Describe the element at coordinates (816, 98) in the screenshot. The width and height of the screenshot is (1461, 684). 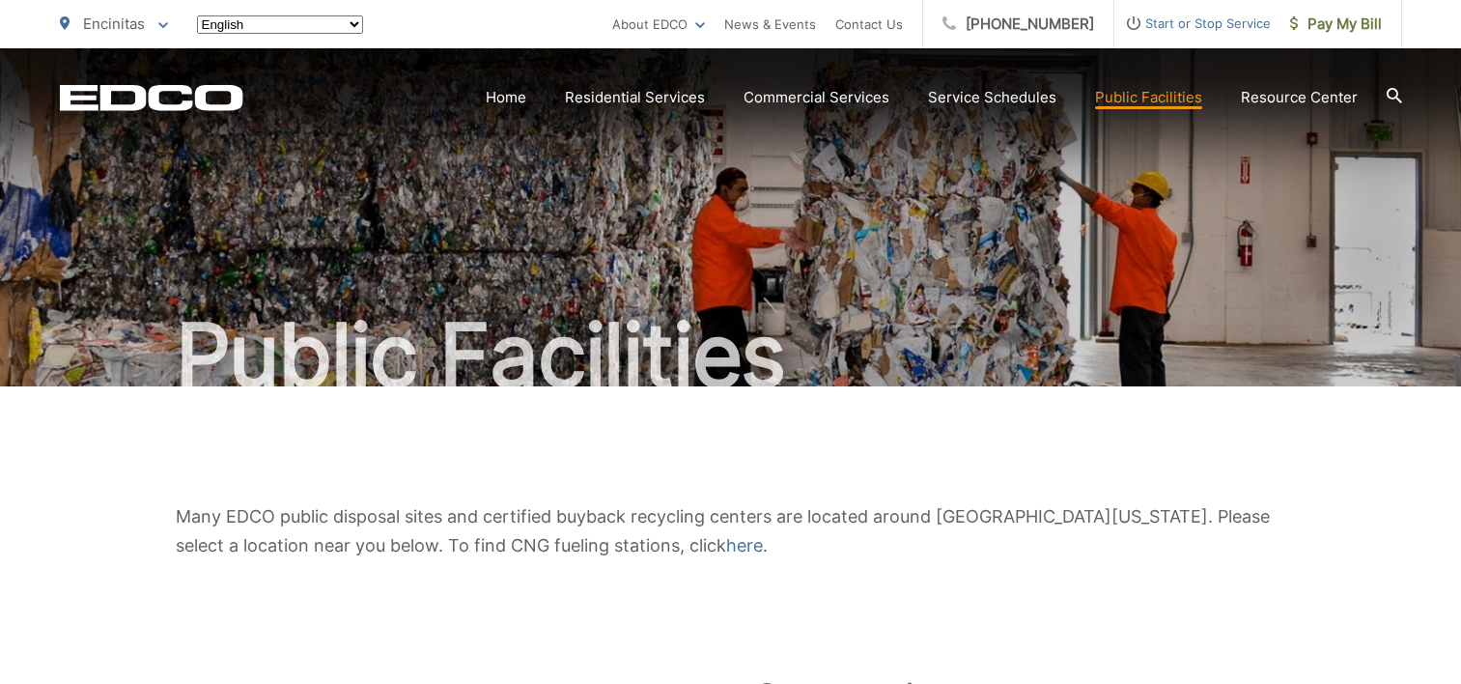
I see `a: Commercial Services` at that location.